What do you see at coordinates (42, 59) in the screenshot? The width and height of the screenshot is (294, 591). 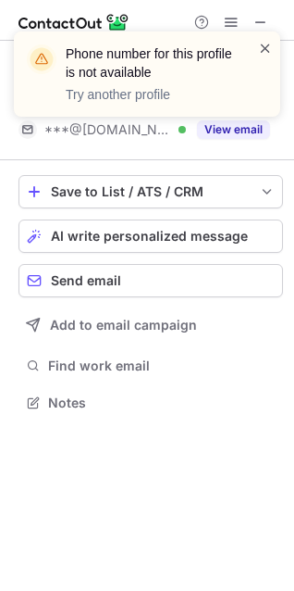 I see `img: warning` at bounding box center [42, 59].